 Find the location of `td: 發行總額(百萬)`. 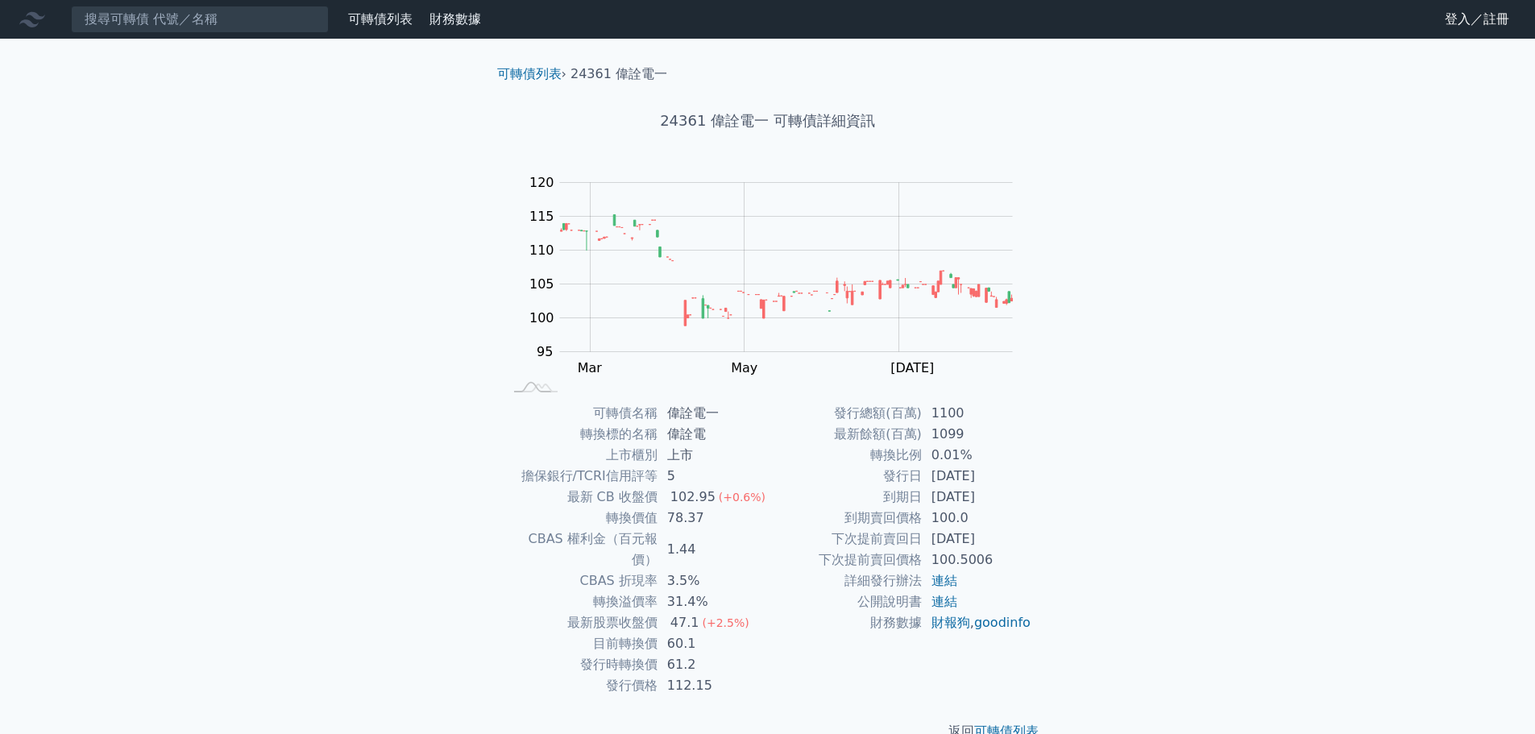

td: 發行總額(百萬) is located at coordinates (845, 413).